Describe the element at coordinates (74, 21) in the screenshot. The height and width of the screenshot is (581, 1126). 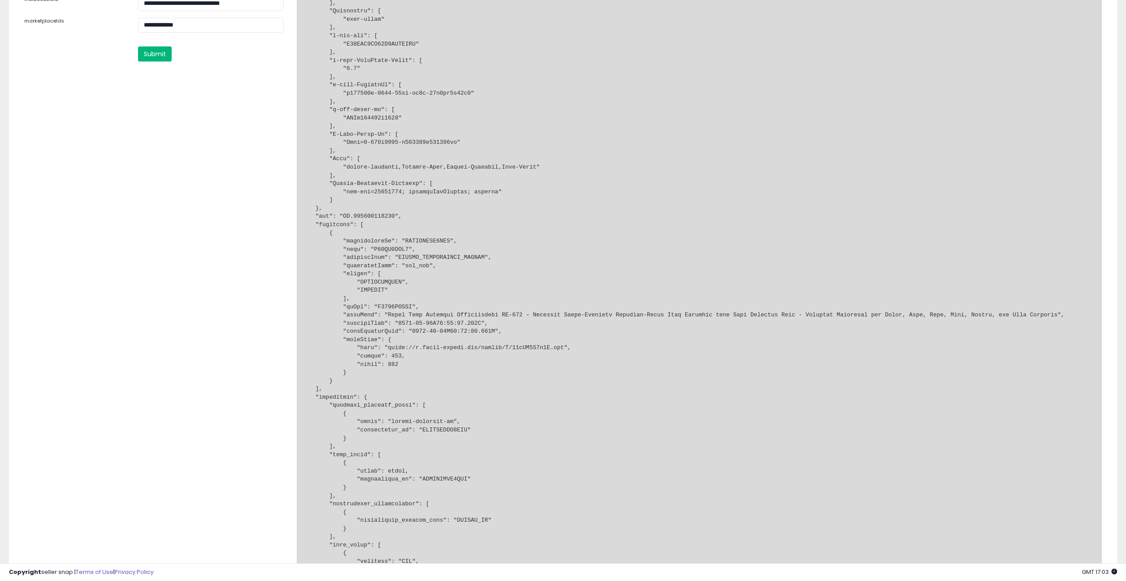
I see `label: marketplaceIds` at that location.